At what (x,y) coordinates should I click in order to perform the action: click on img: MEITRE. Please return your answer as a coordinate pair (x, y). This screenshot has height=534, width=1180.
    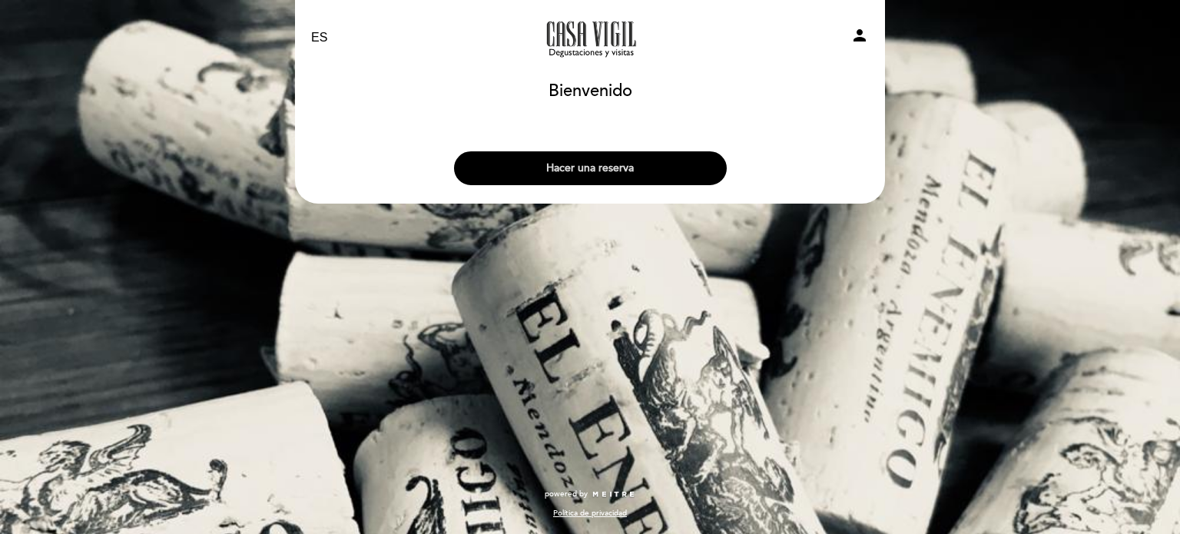
    Looking at the image, I should click on (613, 495).